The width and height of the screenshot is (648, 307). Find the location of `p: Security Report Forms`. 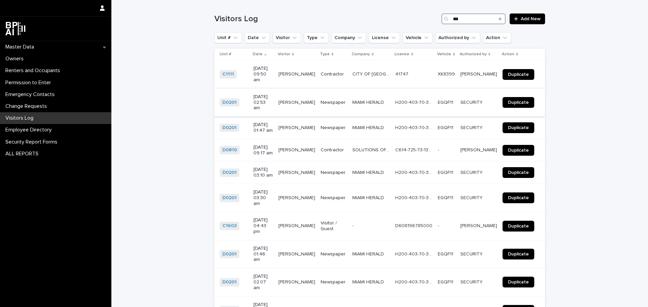

p: Security Report Forms is located at coordinates (33, 142).